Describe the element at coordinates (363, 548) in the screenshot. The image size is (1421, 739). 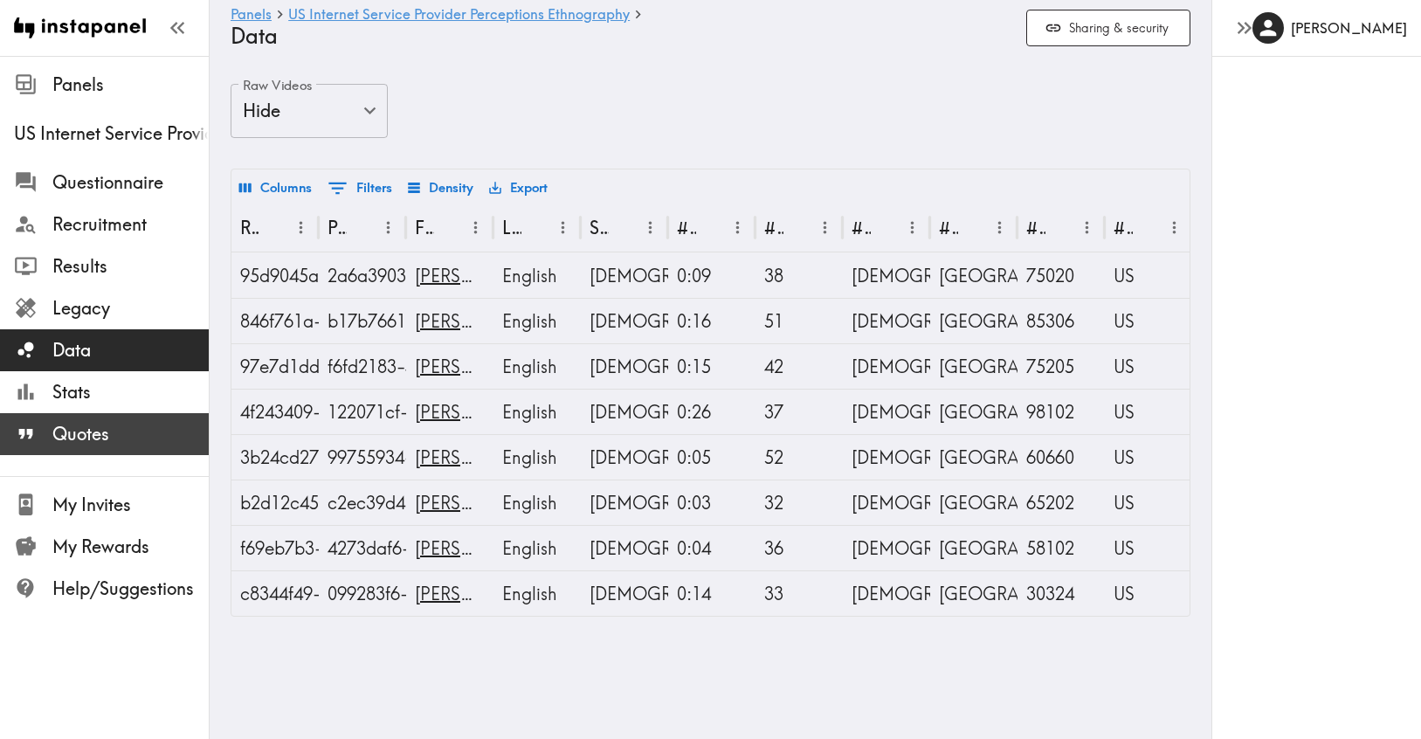
I see `div: 4273daf6-66e6-48b6-a737-1b8ed4b46b63` at that location.